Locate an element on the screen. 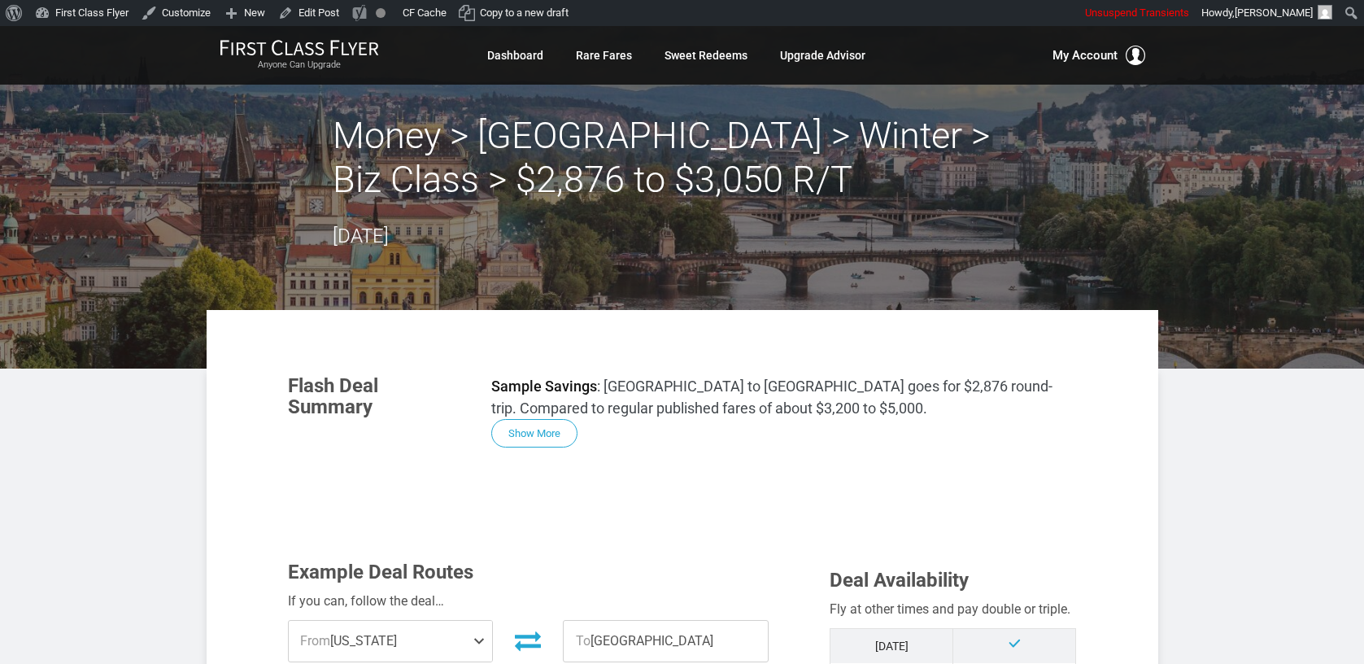 This screenshot has height=664, width=1364. strong: Sample Savings is located at coordinates (544, 386).